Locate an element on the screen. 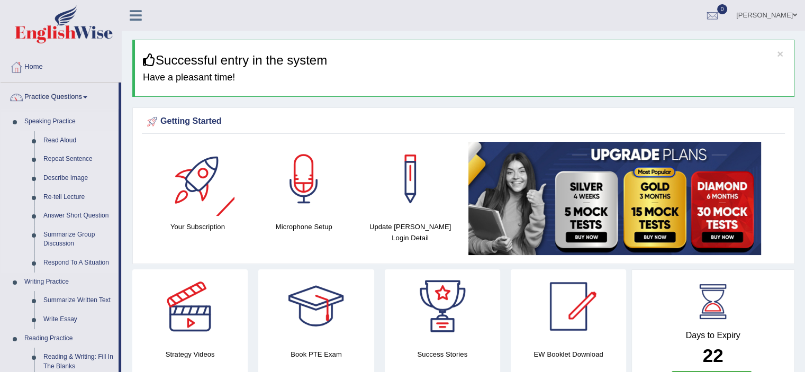 This screenshot has width=805, height=372. a: Re-tell Lecture is located at coordinates (78, 197).